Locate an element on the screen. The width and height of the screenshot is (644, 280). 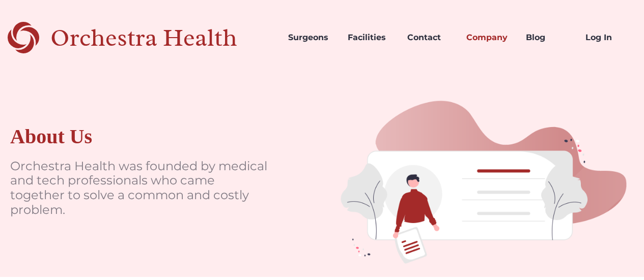
img: doctors is located at coordinates (483, 176).